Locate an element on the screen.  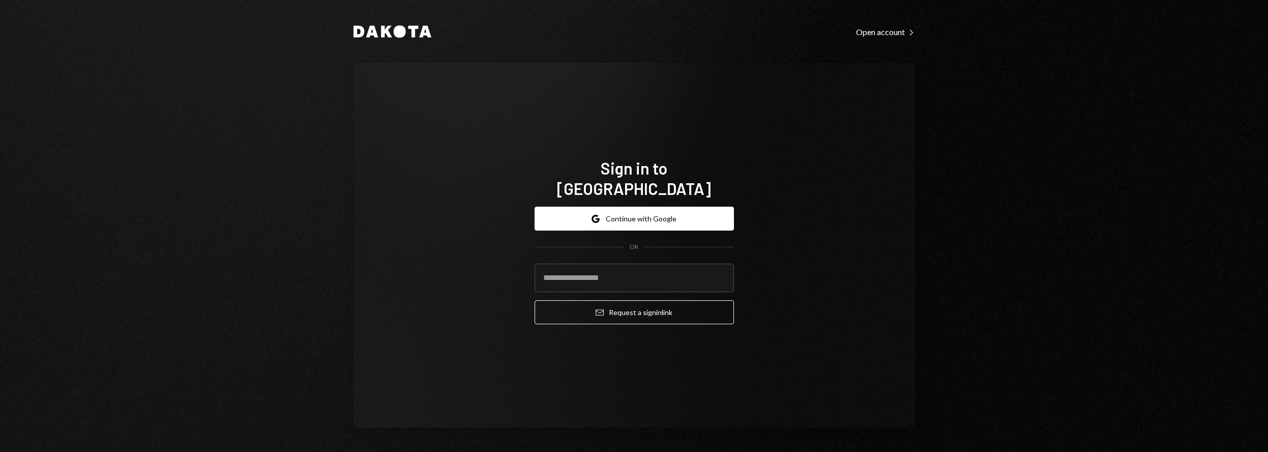
button: Request a signinlink is located at coordinates (634, 312).